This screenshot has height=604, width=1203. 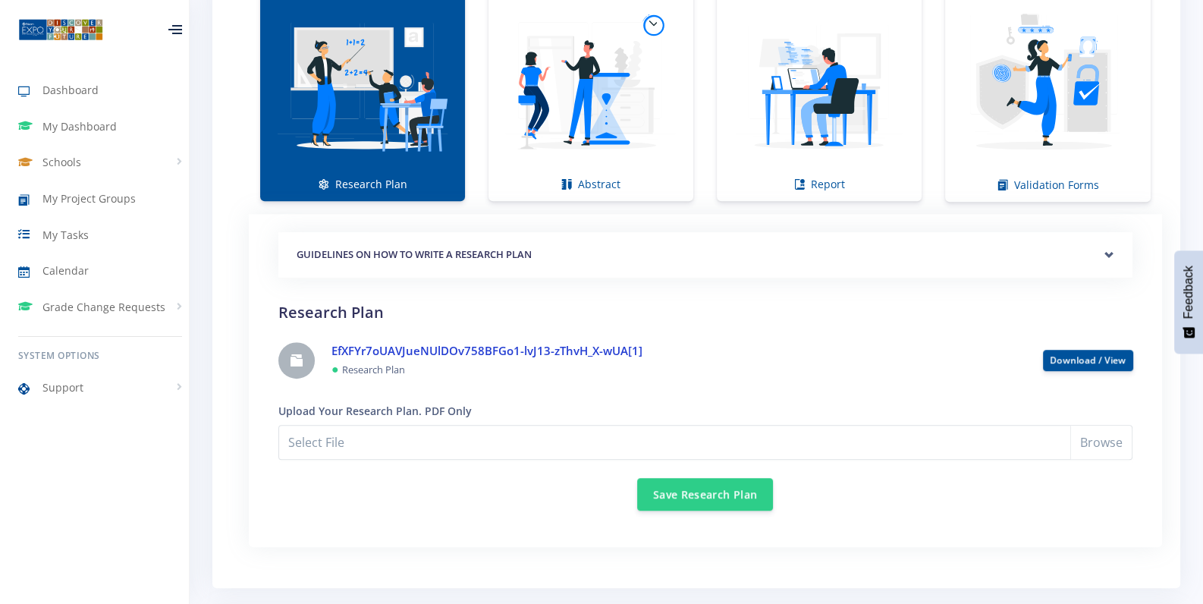 What do you see at coordinates (104, 307) in the screenshot?
I see `span: Grade Change Requests` at bounding box center [104, 307].